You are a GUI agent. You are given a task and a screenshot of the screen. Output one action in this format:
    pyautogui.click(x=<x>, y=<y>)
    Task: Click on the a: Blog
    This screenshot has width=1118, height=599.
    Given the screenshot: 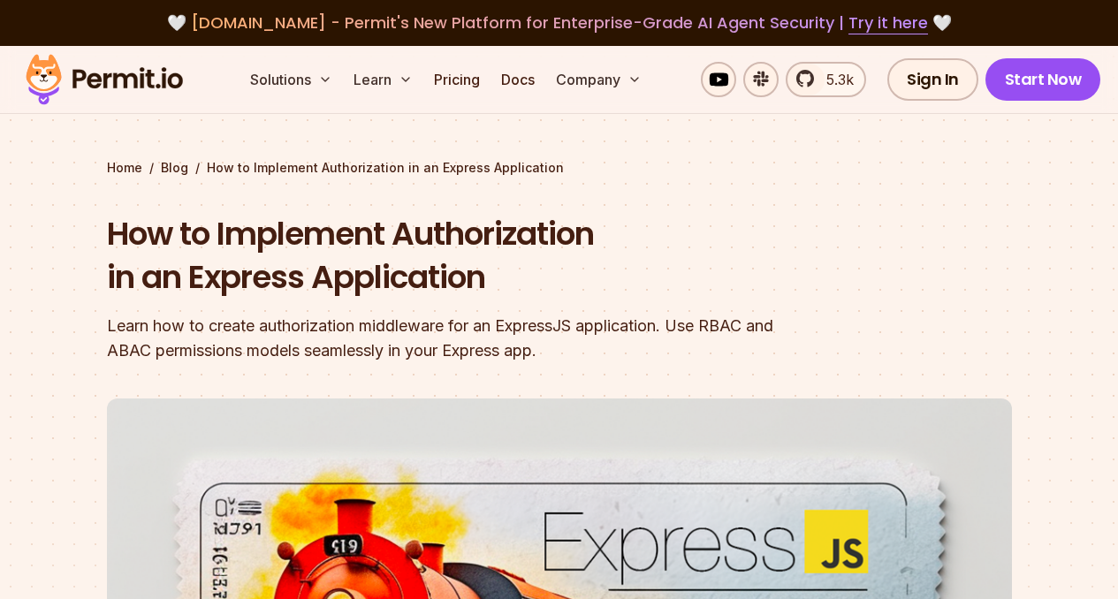 What is the action you would take?
    pyautogui.click(x=174, y=168)
    